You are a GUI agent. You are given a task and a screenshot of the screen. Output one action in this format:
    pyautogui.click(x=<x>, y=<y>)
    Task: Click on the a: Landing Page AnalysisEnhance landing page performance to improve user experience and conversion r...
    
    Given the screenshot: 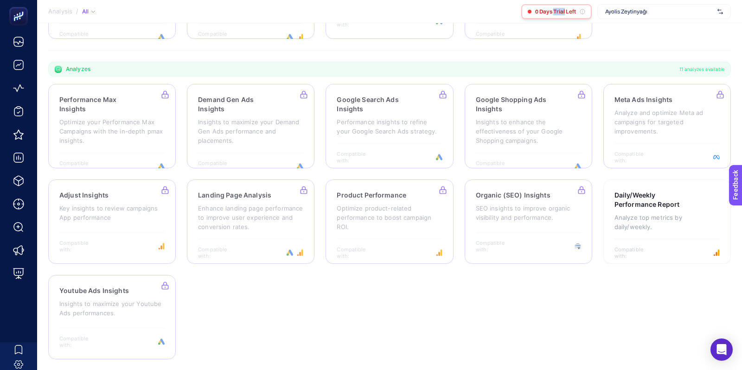 What is the action you would take?
    pyautogui.click(x=251, y=222)
    